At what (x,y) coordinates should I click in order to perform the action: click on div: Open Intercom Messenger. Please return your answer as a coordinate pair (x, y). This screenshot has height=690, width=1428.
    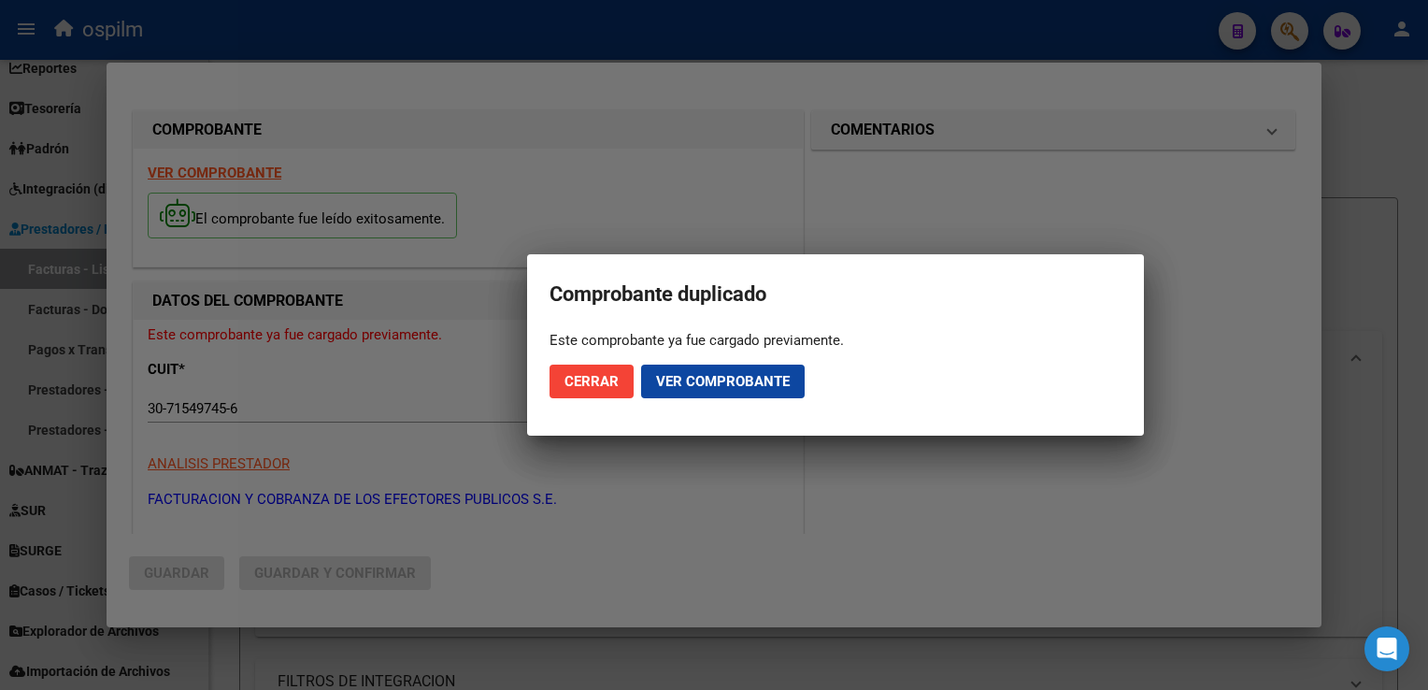
    Looking at the image, I should click on (1387, 649).